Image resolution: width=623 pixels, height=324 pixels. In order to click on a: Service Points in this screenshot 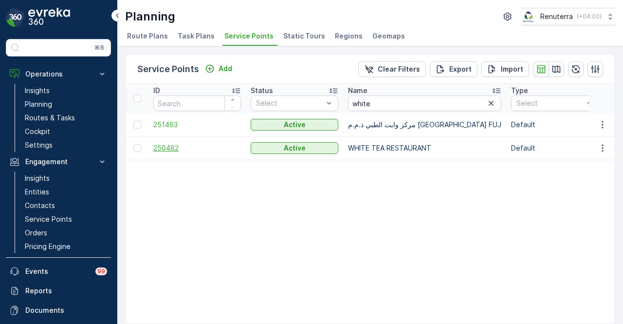, I will do `click(66, 219)`.